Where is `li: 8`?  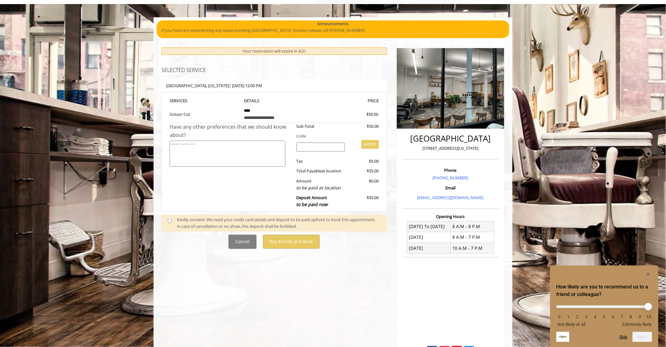 li: 8 is located at coordinates (631, 317).